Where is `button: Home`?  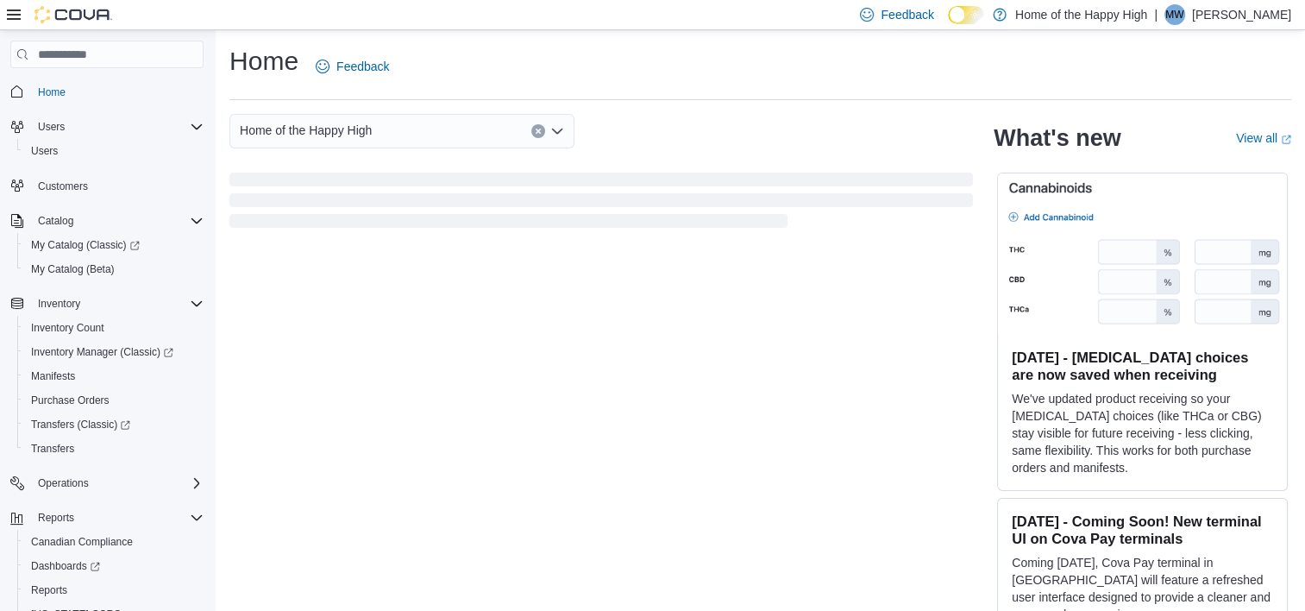
button: Home is located at coordinates (107, 91).